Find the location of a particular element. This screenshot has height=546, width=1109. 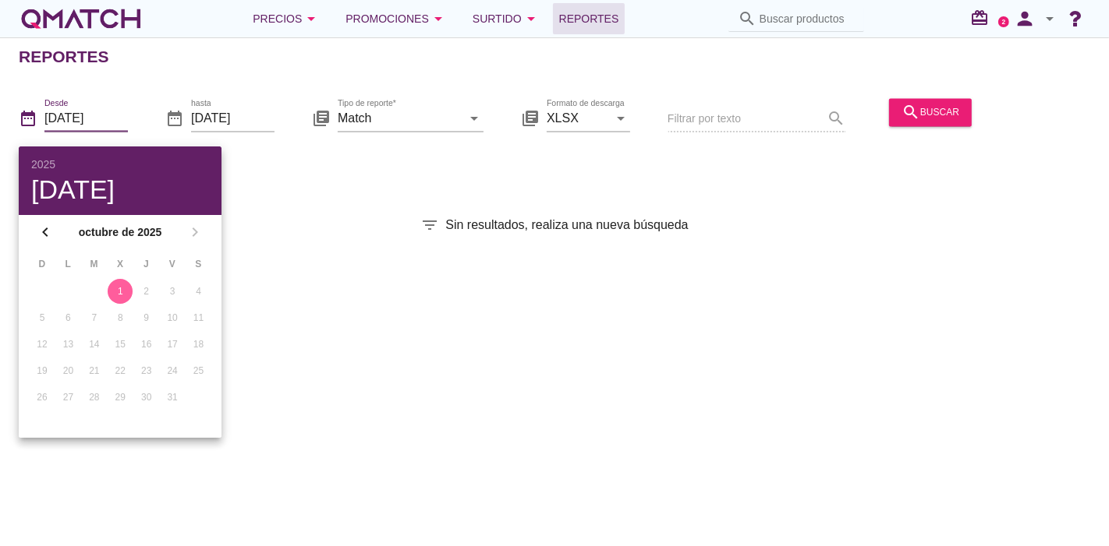

input: Formato de descarga is located at coordinates (577, 118).